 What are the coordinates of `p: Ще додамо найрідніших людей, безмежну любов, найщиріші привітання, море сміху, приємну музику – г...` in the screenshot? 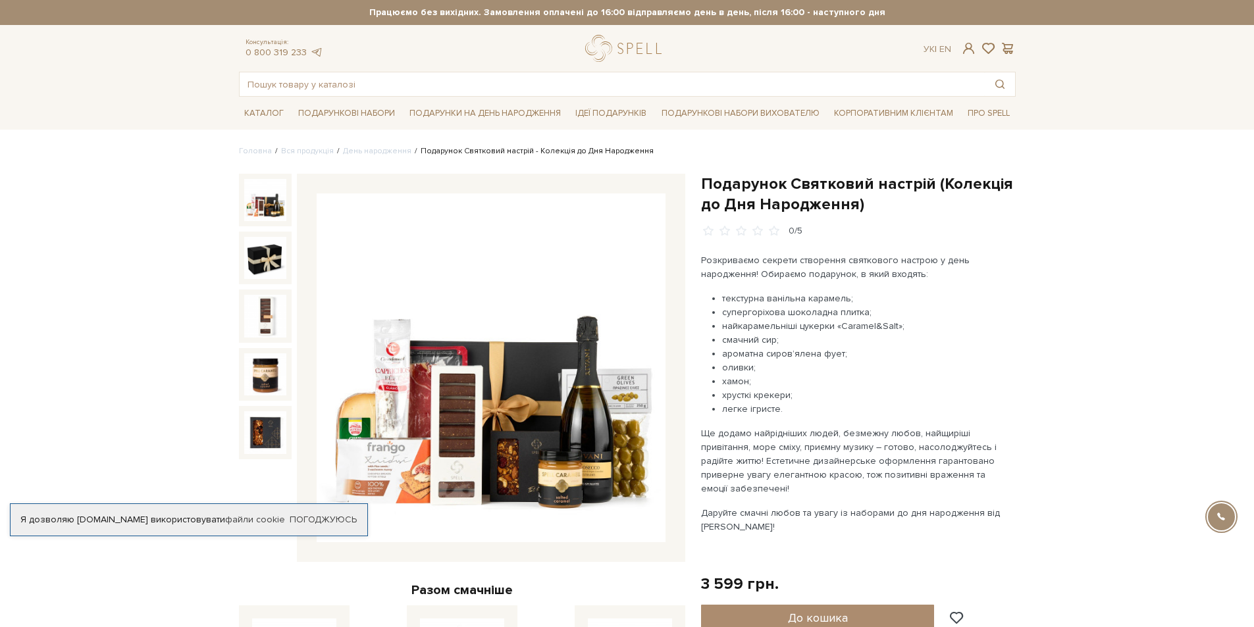 It's located at (855, 461).